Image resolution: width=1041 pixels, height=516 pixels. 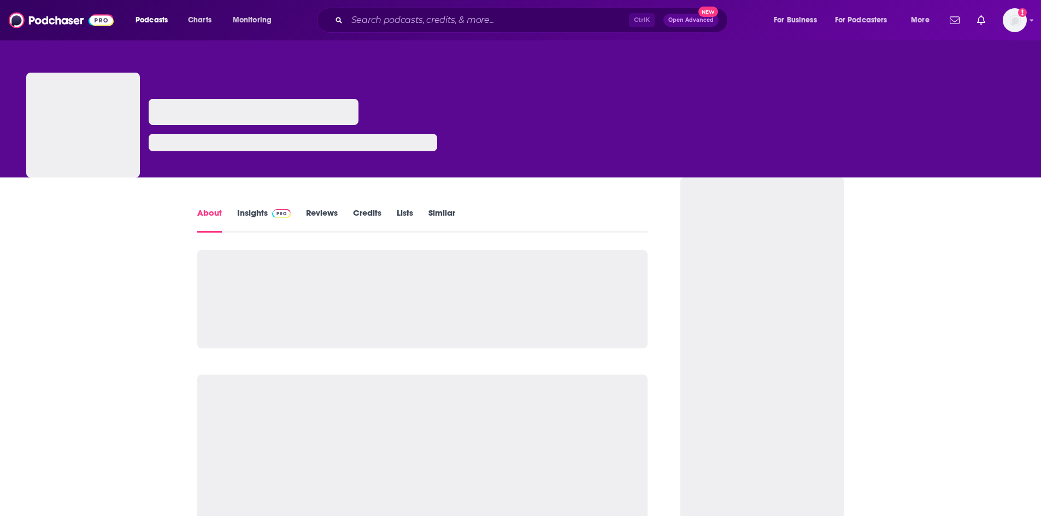 What do you see at coordinates (795, 20) in the screenshot?
I see `span: For Business` at bounding box center [795, 20].